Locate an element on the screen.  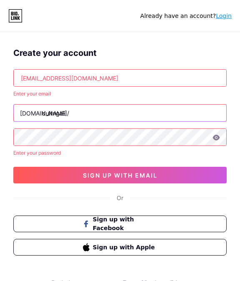
span: sign up with email is located at coordinates (120, 175).